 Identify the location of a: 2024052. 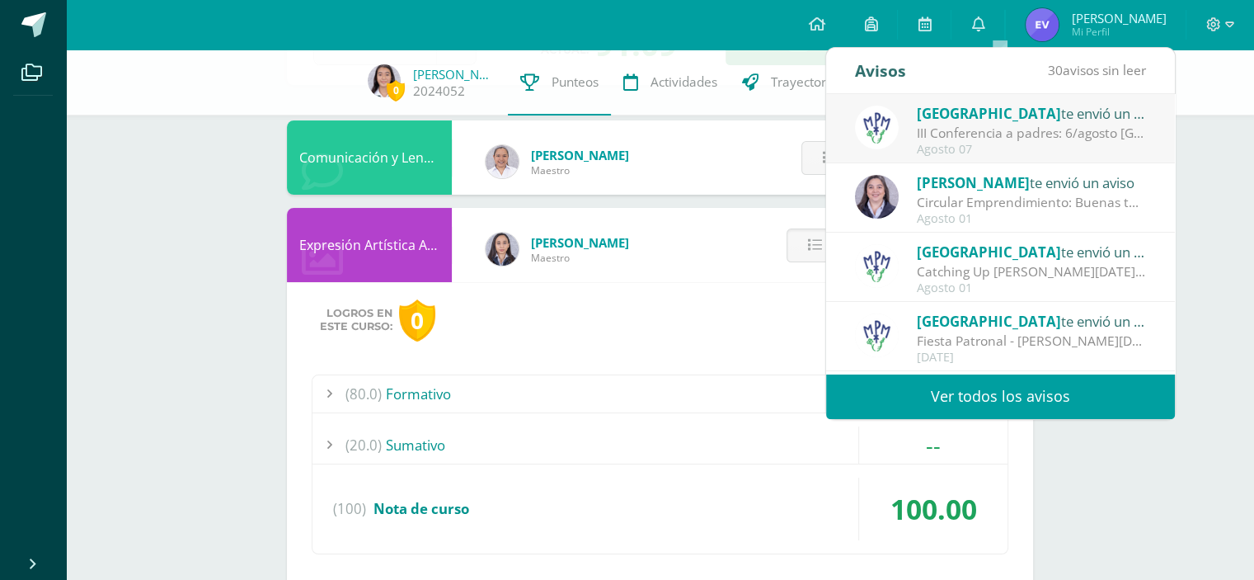
(439, 91).